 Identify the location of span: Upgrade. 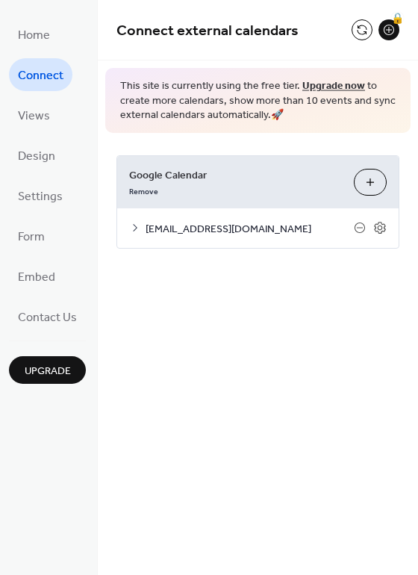
(48, 371).